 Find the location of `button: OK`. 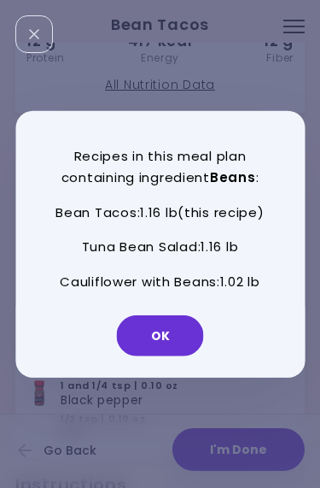

button: OK is located at coordinates (161, 336).